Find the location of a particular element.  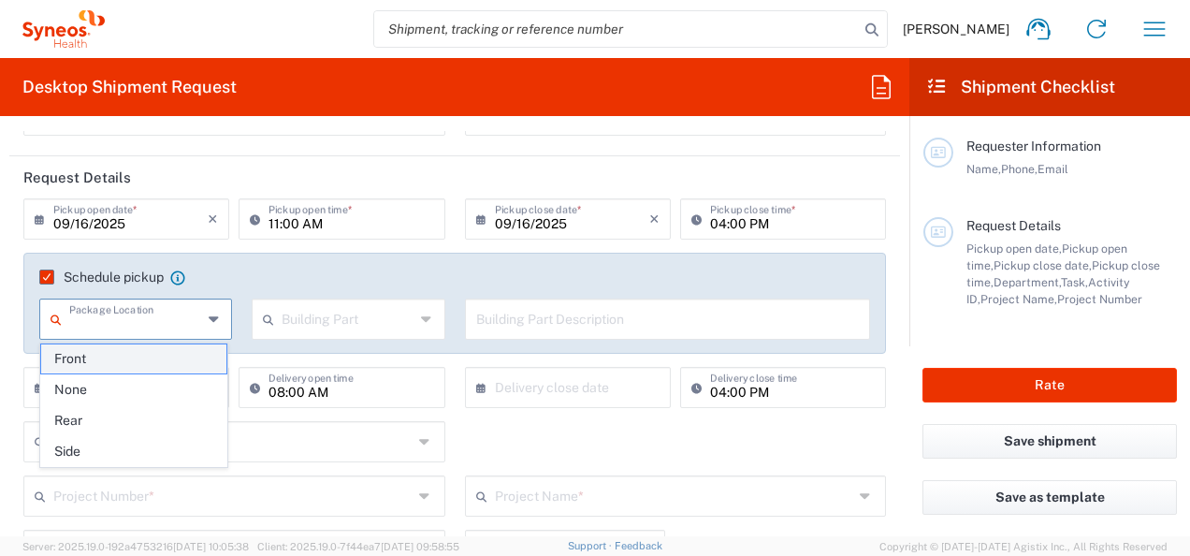

h2: Shipment Checklist is located at coordinates (1021, 87).